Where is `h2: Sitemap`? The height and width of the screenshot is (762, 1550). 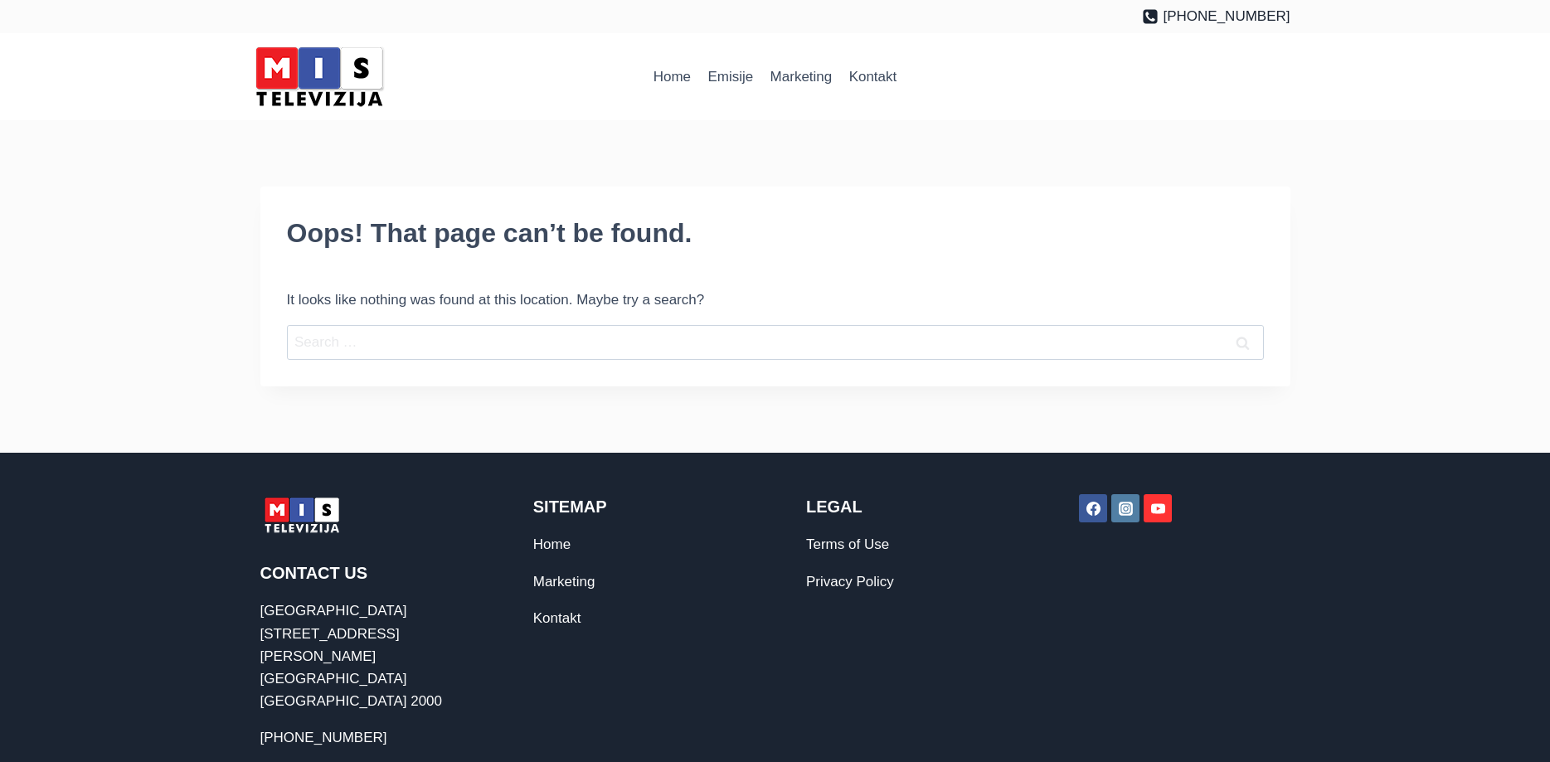 h2: Sitemap is located at coordinates (639, 507).